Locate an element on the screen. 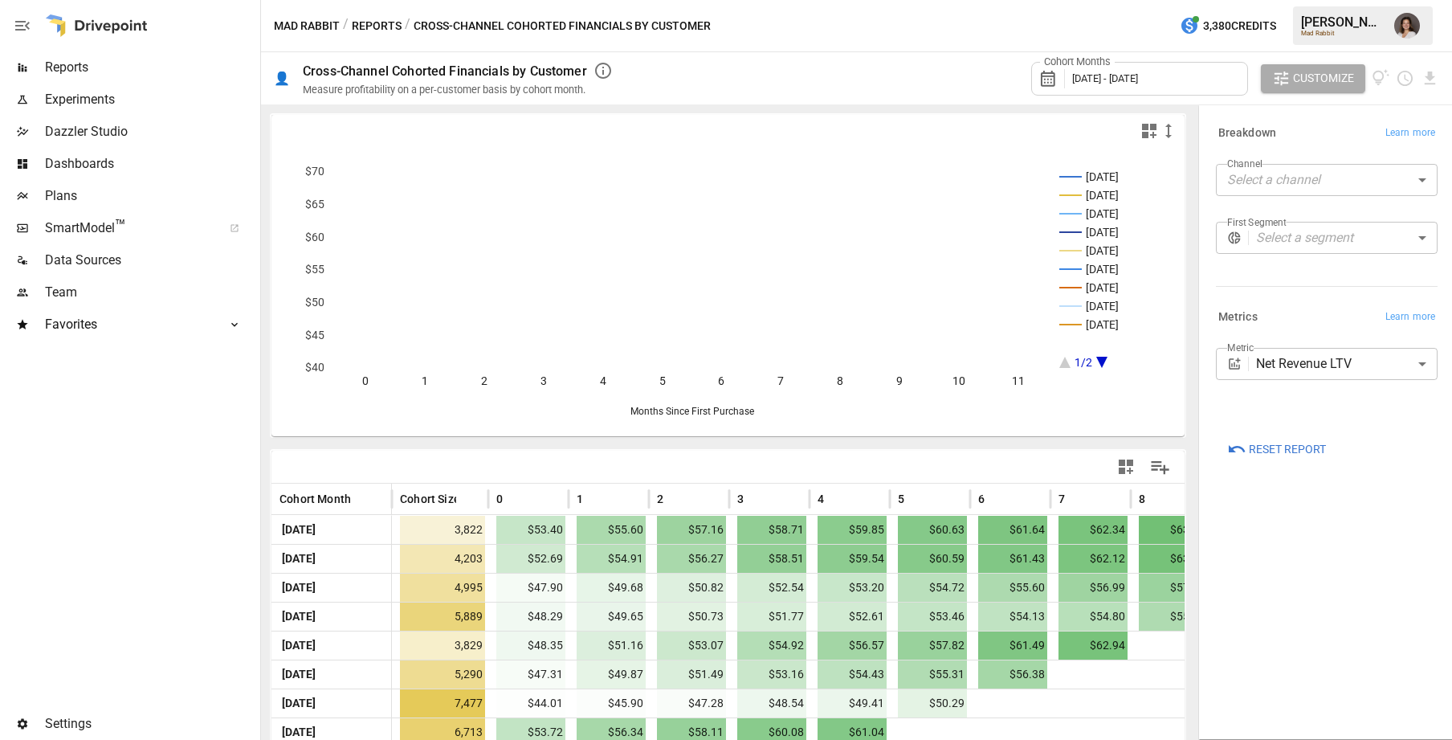  span: $57.16 is located at coordinates (691, 529).